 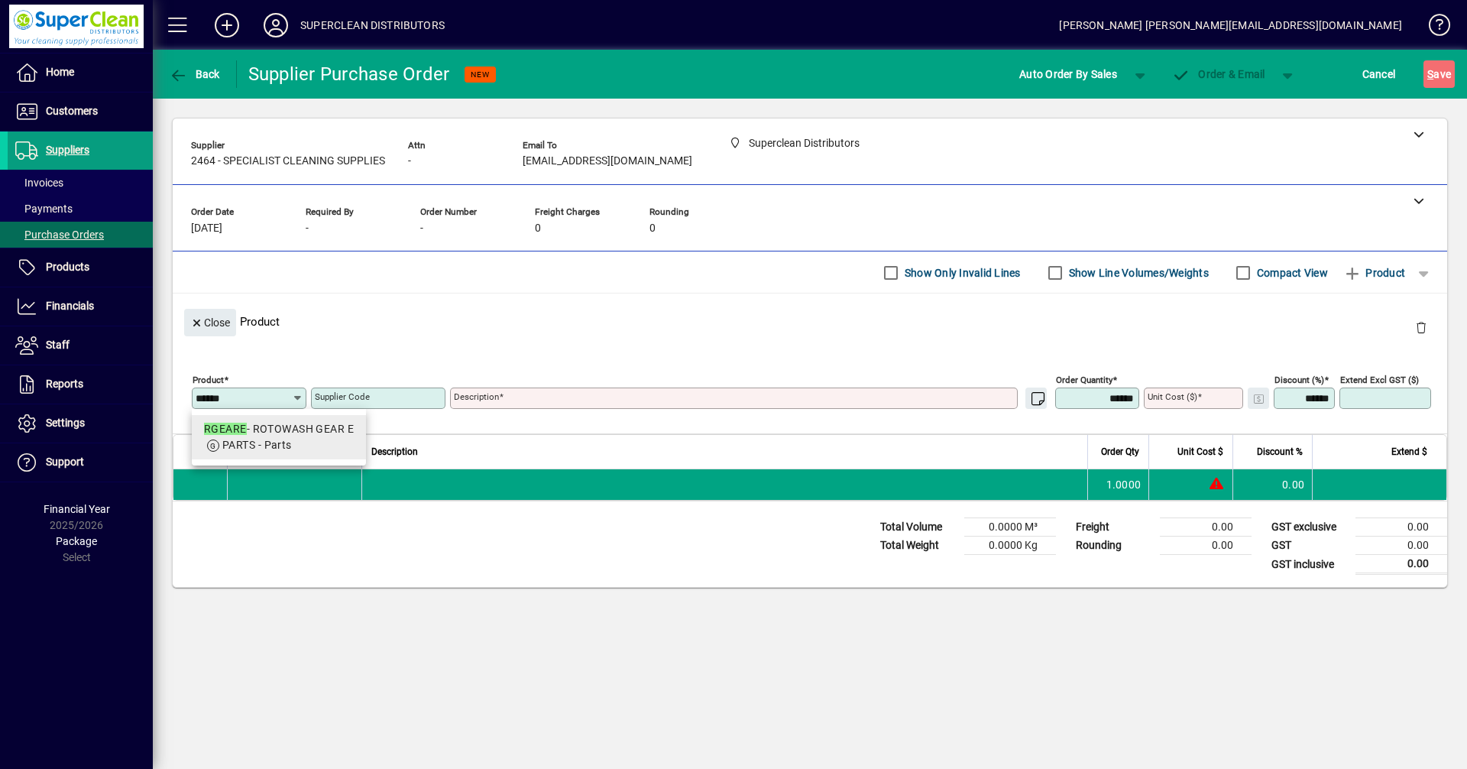 What do you see at coordinates (1114, 527) in the screenshot?
I see `td: Freight` at bounding box center [1114, 527].